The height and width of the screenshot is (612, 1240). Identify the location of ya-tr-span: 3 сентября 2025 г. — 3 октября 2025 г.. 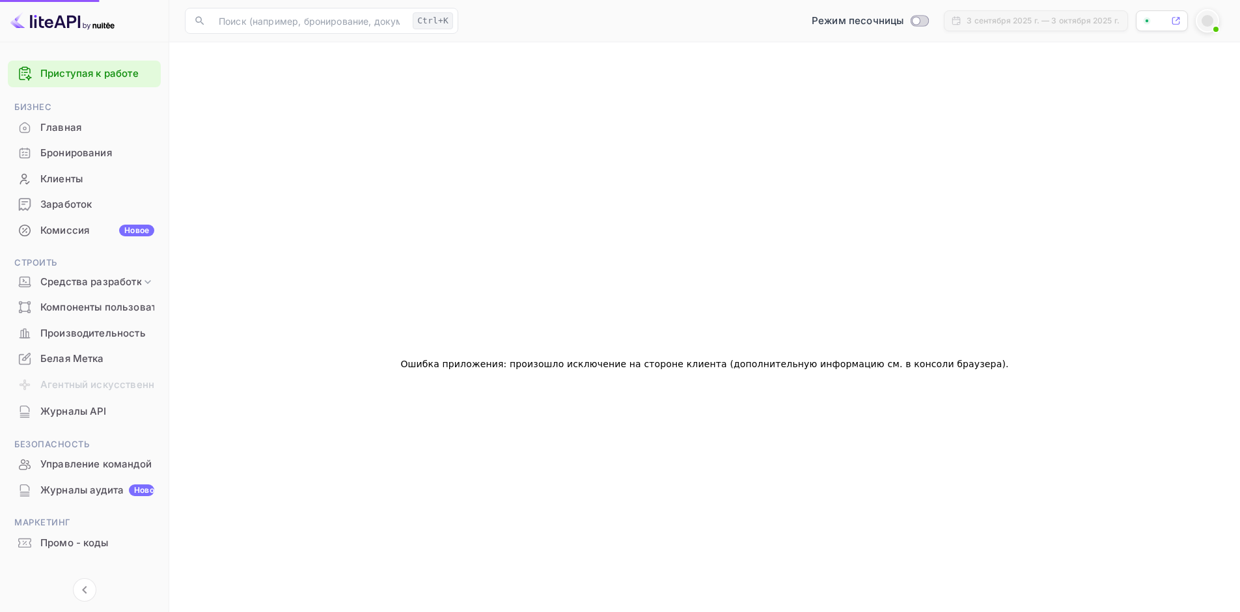
(1043, 20).